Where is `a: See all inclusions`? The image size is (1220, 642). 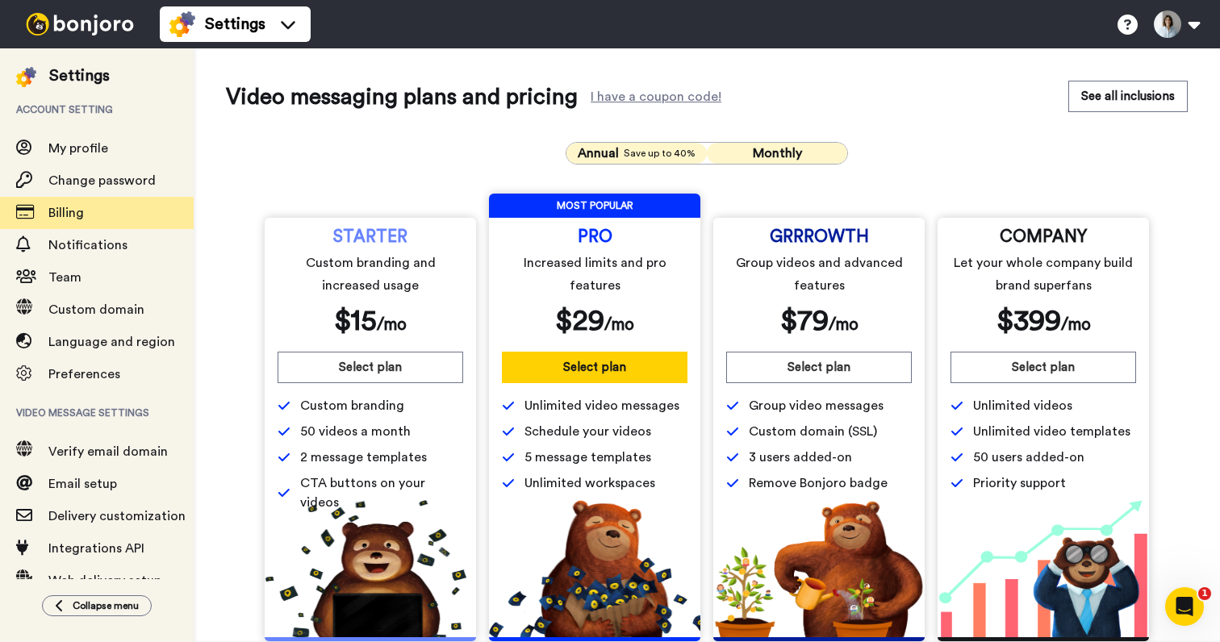
a: See all inclusions is located at coordinates (1128, 97).